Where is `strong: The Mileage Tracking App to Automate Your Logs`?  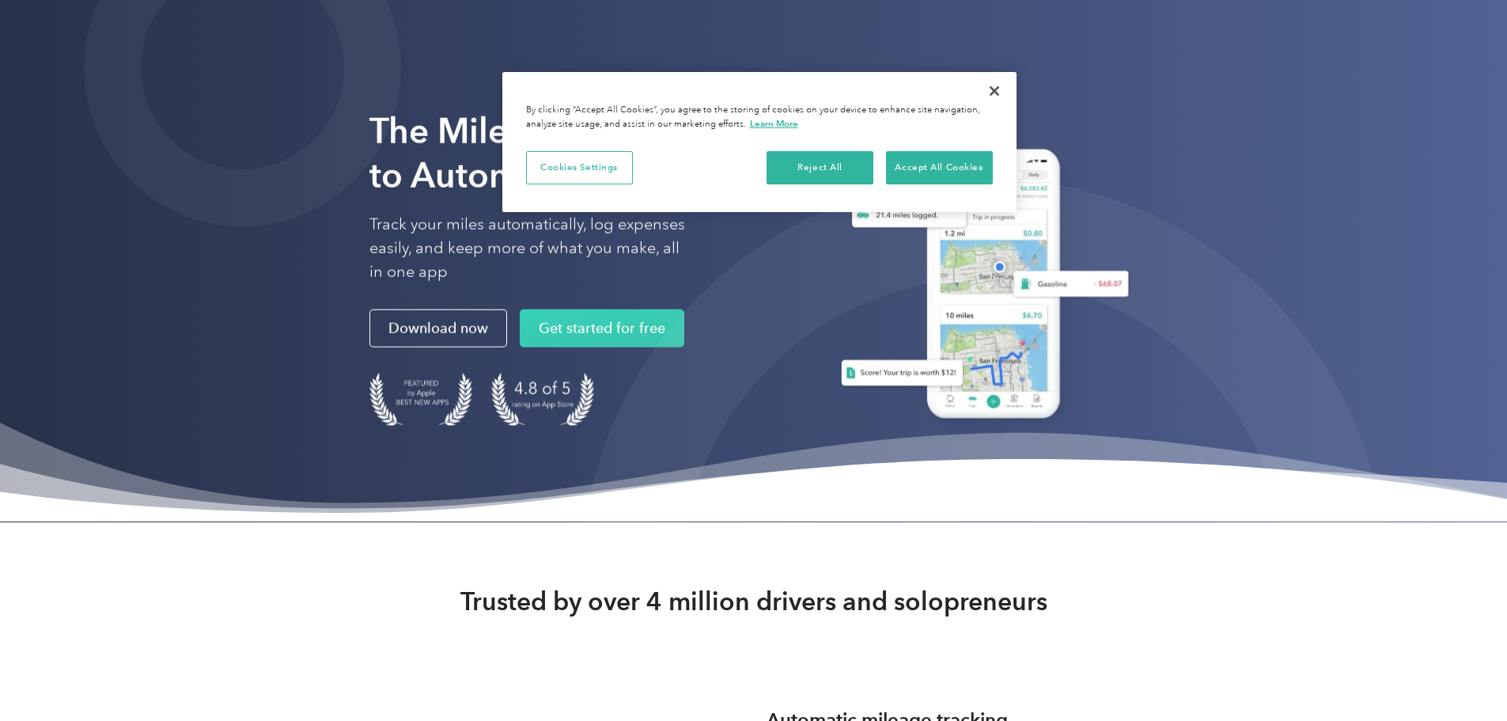
strong: The Mileage Tracking App to Automate Your Logs is located at coordinates (579, 153).